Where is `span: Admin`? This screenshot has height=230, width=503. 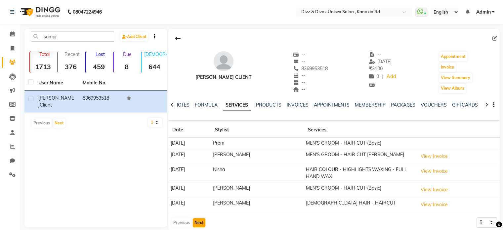 span: Admin is located at coordinates (484, 12).